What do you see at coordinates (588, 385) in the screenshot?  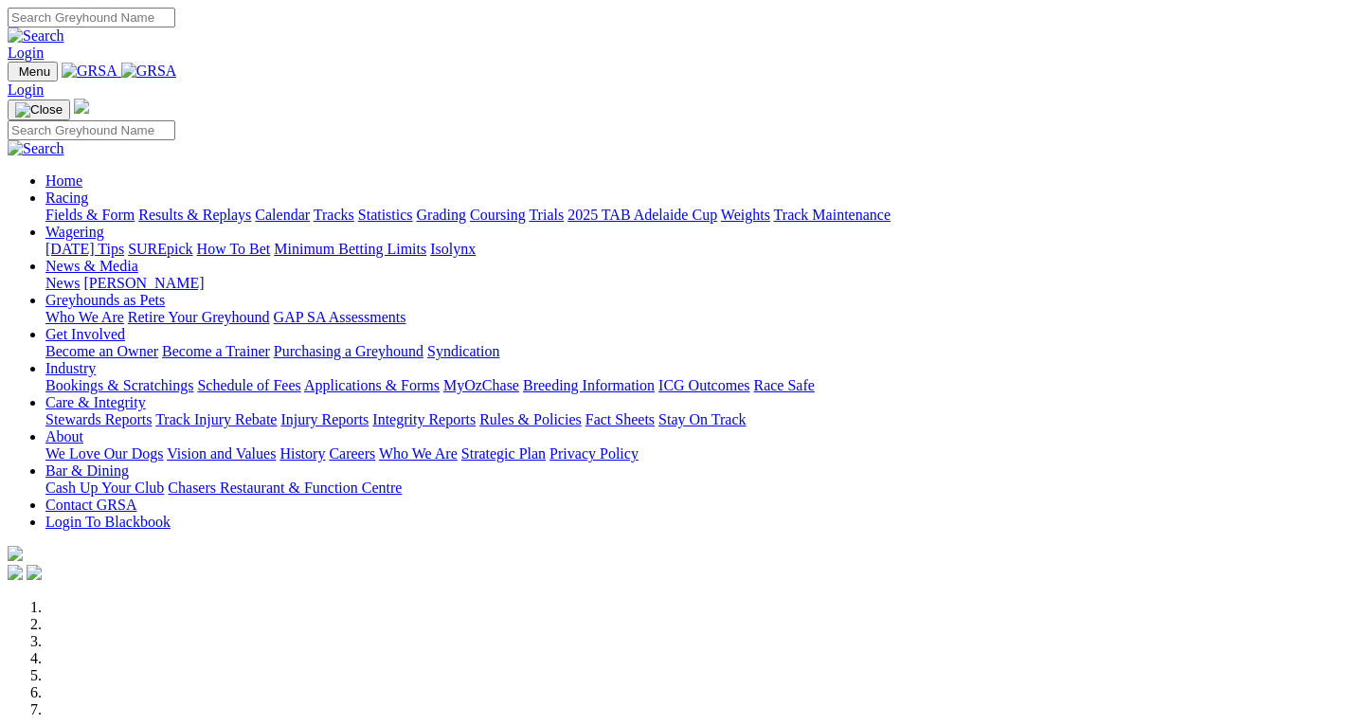 I see `a: Breeding Information` at bounding box center [588, 385].